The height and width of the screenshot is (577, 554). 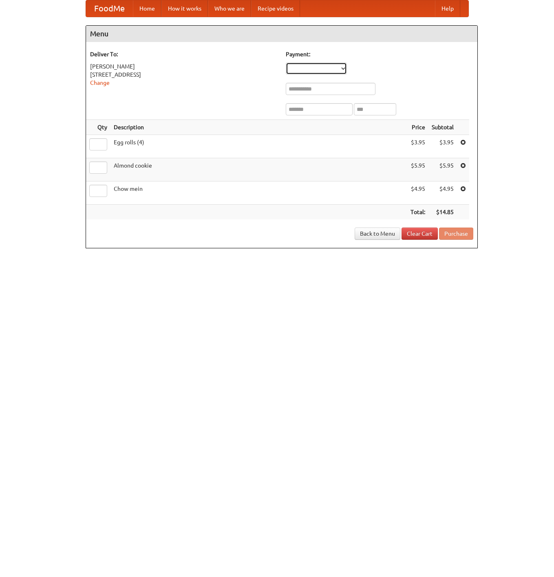 I want to click on a: Who we are, so click(x=230, y=9).